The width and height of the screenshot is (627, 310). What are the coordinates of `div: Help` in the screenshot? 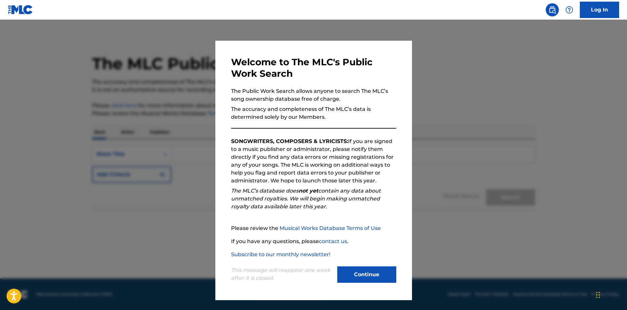 It's located at (569, 10).